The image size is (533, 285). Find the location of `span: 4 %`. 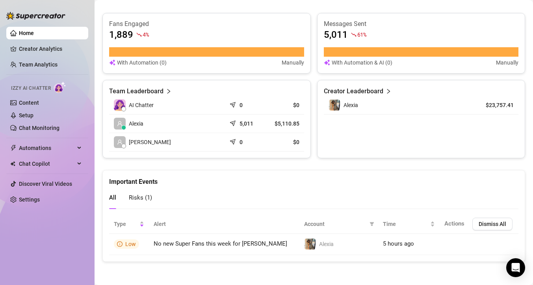

span: 4 % is located at coordinates (145, 34).